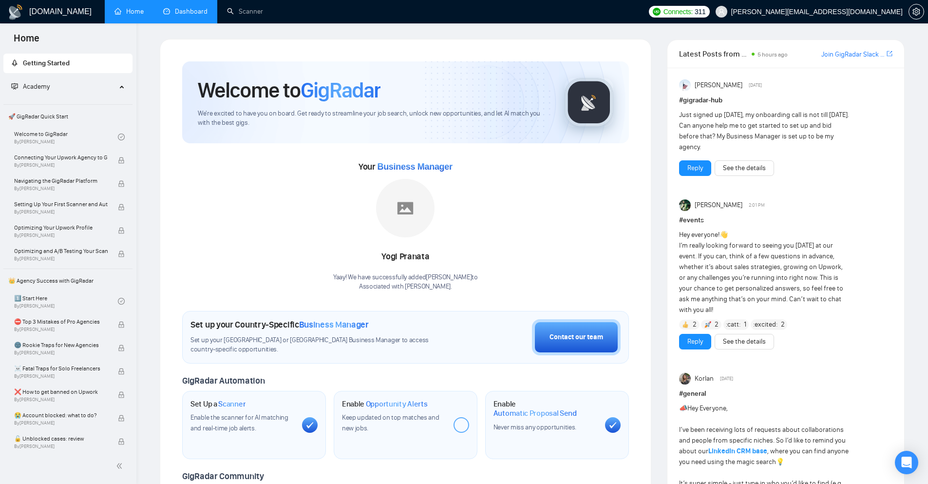  Describe the element at coordinates (185, 11) in the screenshot. I see `a: dashboardDashboard` at that location.